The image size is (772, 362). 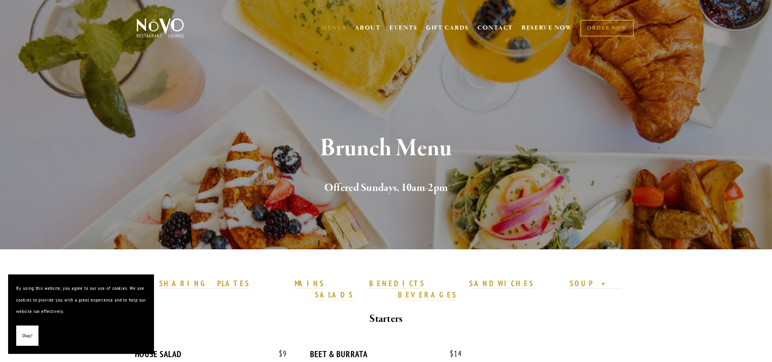 What do you see at coordinates (205, 283) in the screenshot?
I see `strong: SHARING PLATES` at bounding box center [205, 283].